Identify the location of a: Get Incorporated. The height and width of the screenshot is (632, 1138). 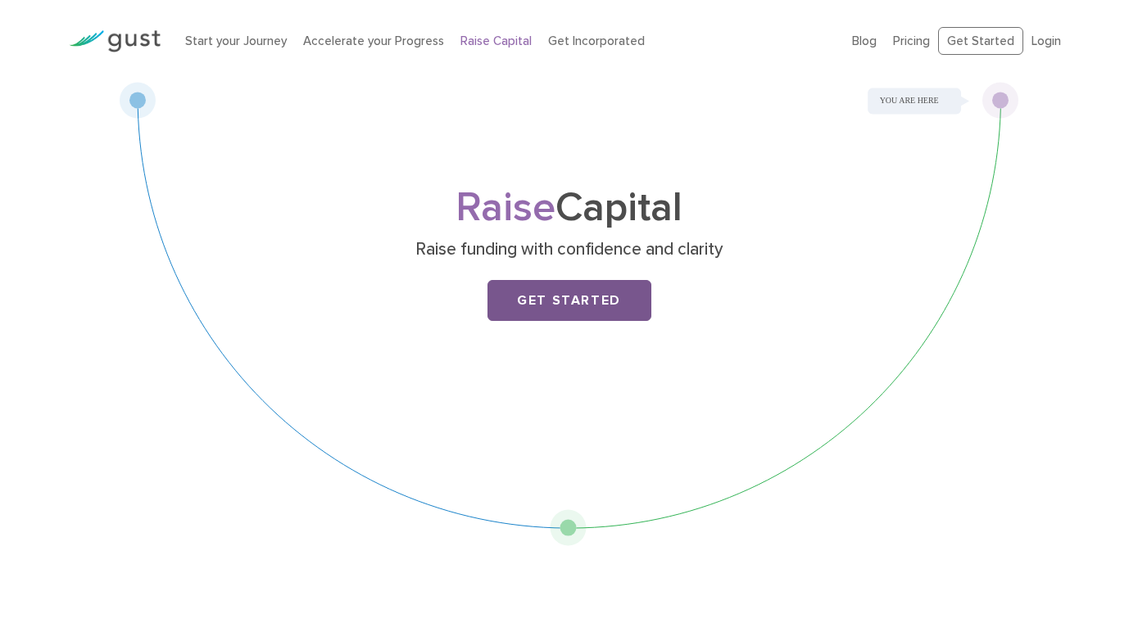
(596, 41).